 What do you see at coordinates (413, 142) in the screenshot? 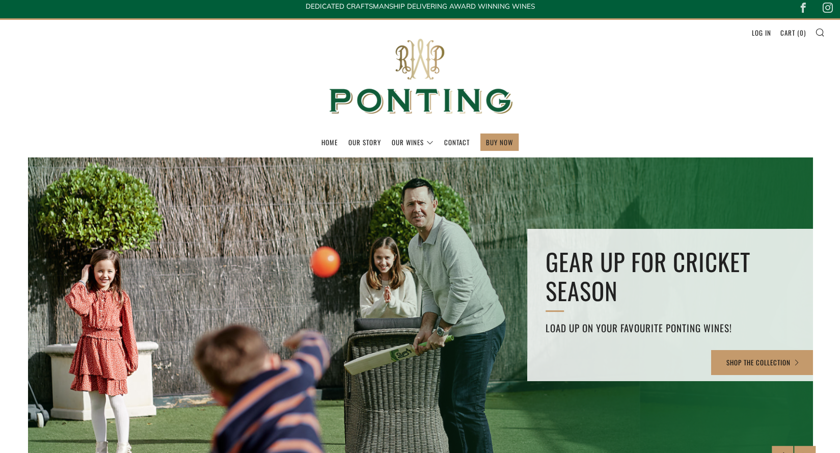
I see `a: Our Wines` at bounding box center [413, 142].